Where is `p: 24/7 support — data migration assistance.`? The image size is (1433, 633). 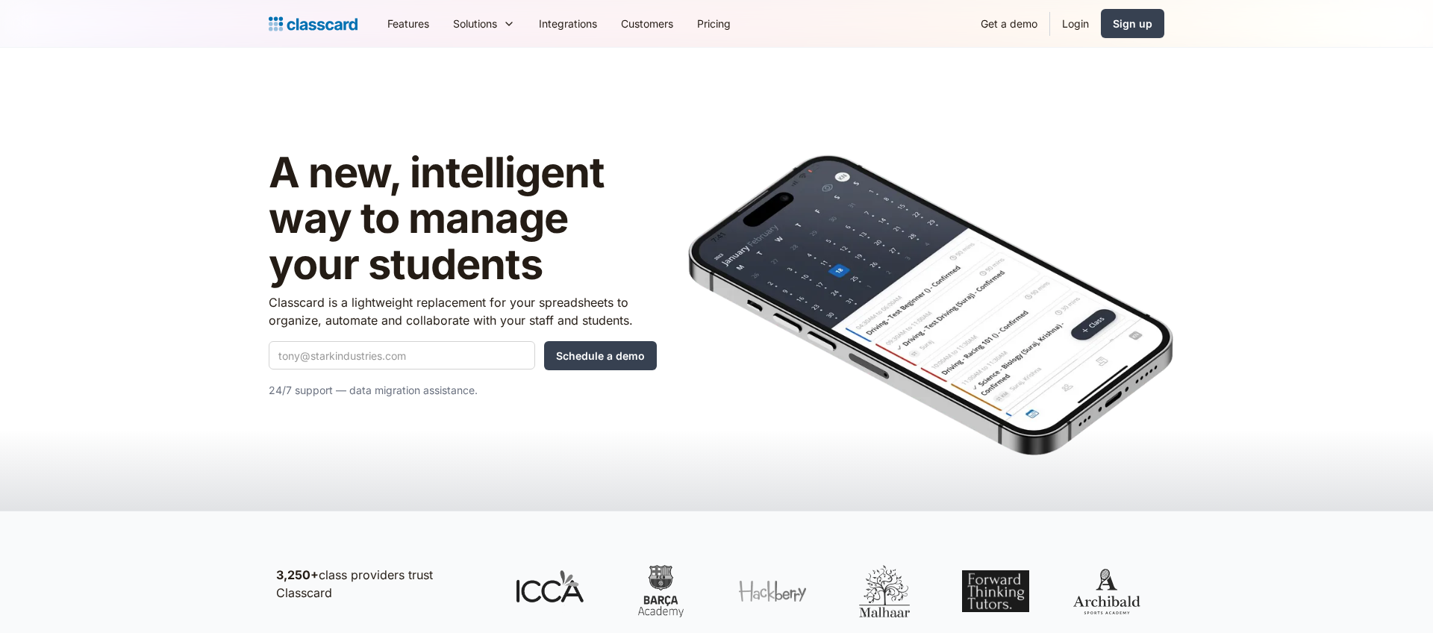 p: 24/7 support — data migration assistance. is located at coordinates (463, 390).